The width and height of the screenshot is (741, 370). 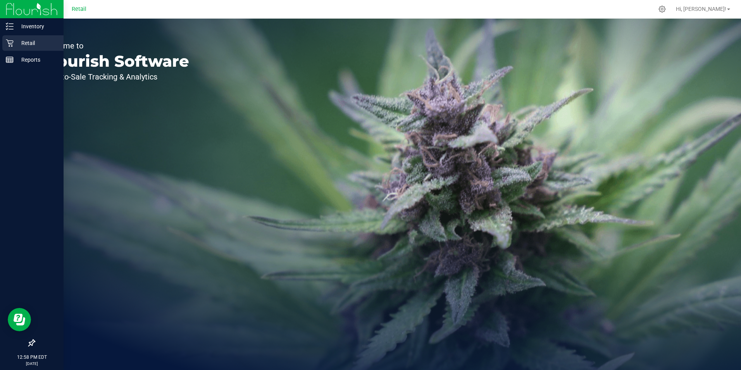 What do you see at coordinates (10, 26) in the screenshot?
I see `inline-svg: Inventory` at bounding box center [10, 26].